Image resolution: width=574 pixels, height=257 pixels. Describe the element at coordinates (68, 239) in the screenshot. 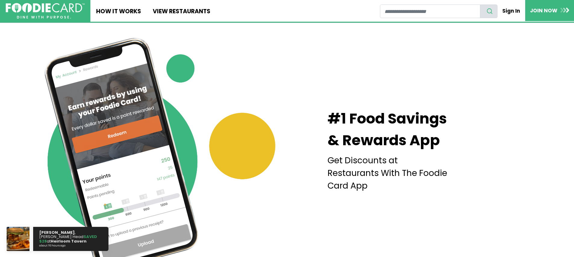

I see `strong: SAVED $` at that location.